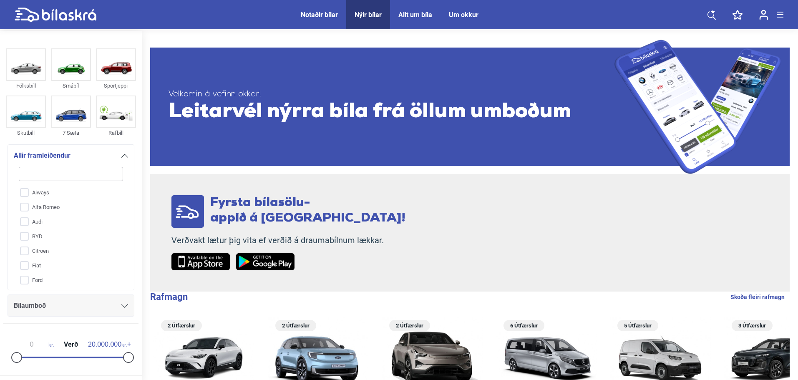  I want to click on a: Velkomin á vefinn okkar!Leitarvél nýrra bíla frá öllum umboðum, so click(469, 107).